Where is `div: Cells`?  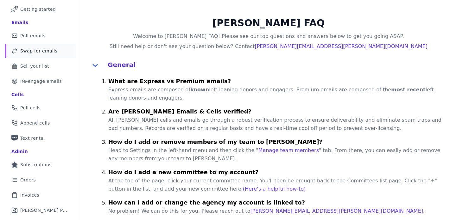
div: Cells is located at coordinates (17, 95).